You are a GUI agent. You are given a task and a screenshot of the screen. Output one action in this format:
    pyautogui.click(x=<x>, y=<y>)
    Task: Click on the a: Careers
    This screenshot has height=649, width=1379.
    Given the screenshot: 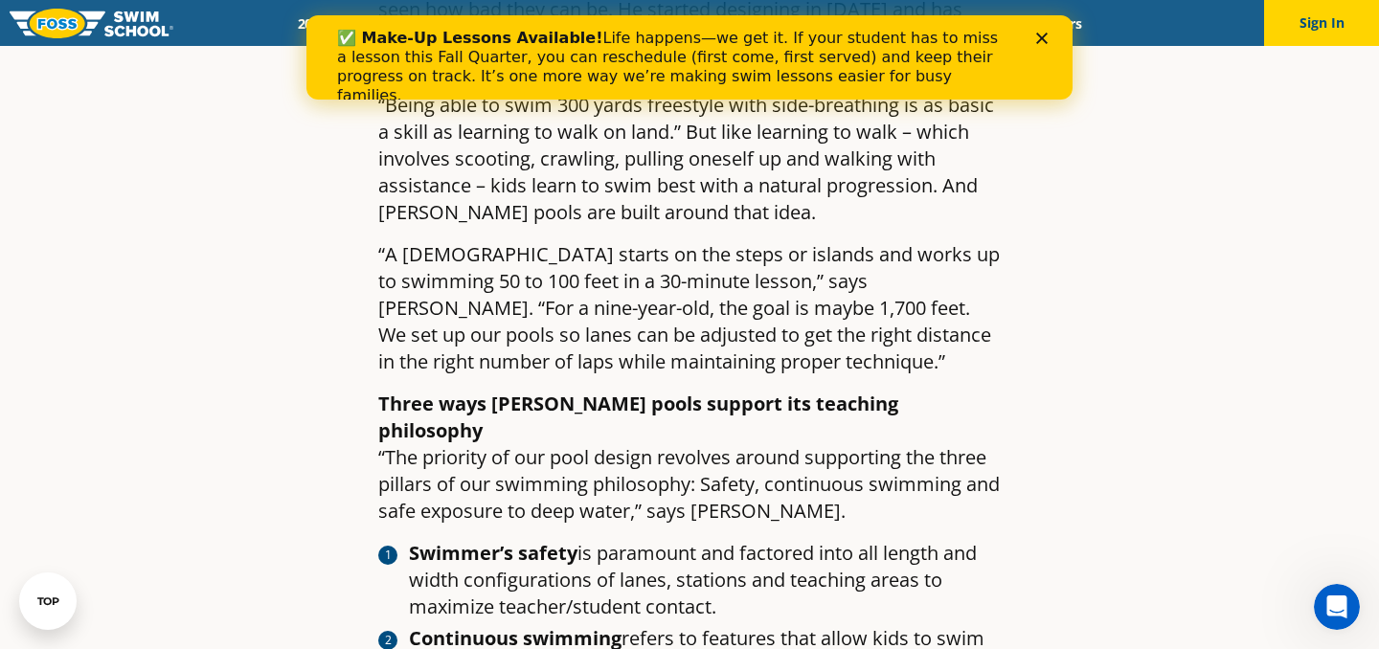 What is the action you would take?
    pyautogui.click(x=1059, y=23)
    